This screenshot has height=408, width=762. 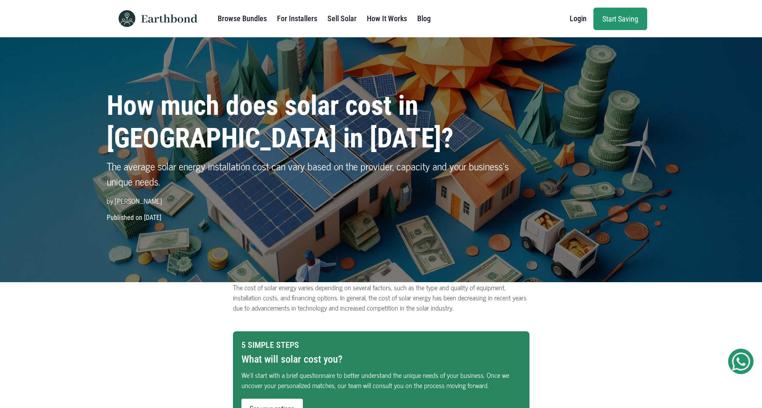 What do you see at coordinates (741, 361) in the screenshot?
I see `img: Get Started On Earthbond Via Whatsapp` at bounding box center [741, 361].